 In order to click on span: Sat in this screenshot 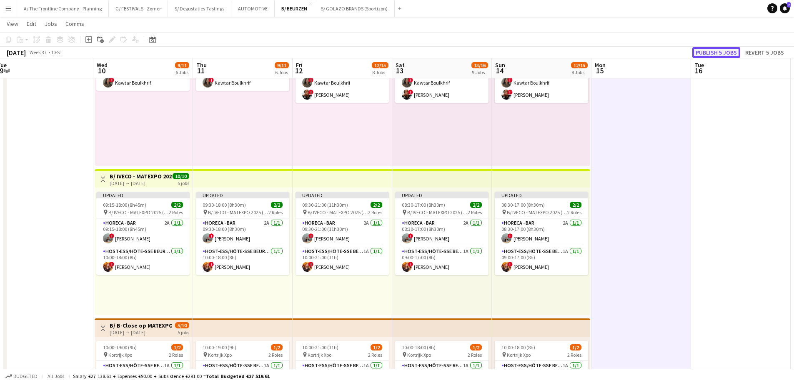, I will do `click(400, 65)`.